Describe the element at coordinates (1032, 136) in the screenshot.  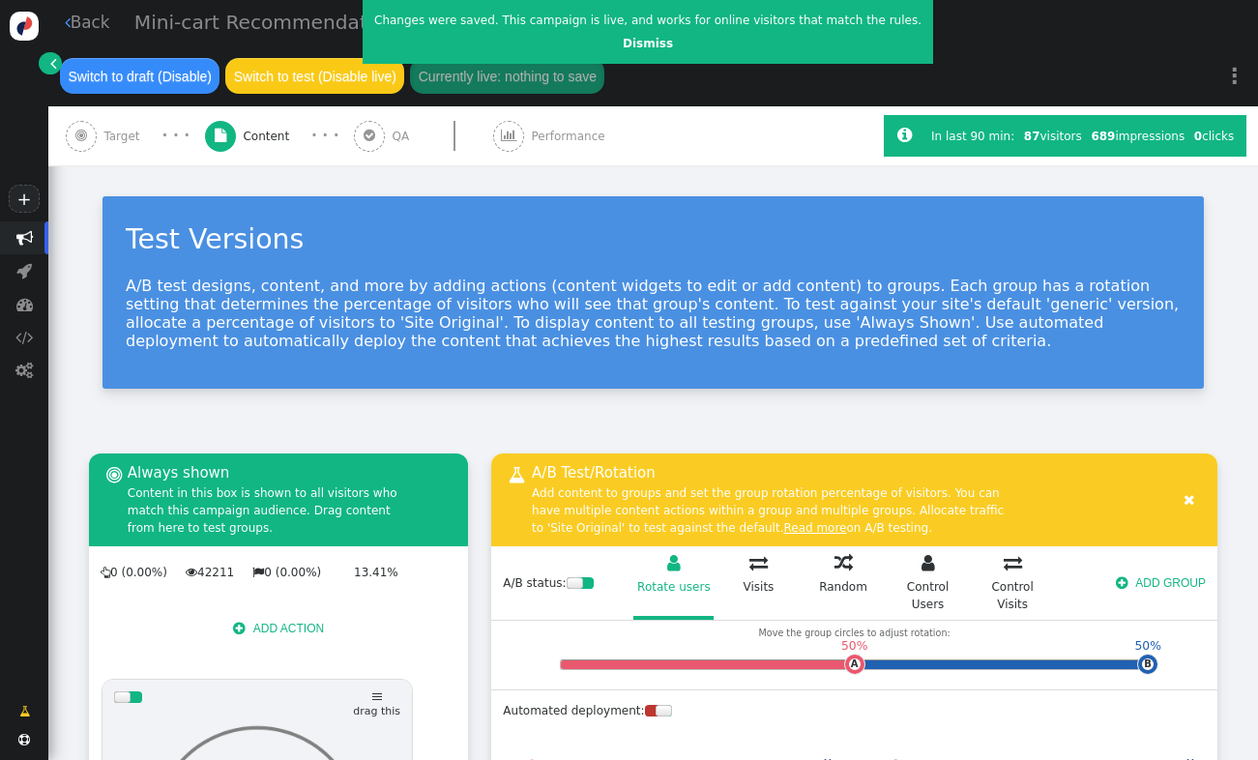
I see `b: 87` at that location.